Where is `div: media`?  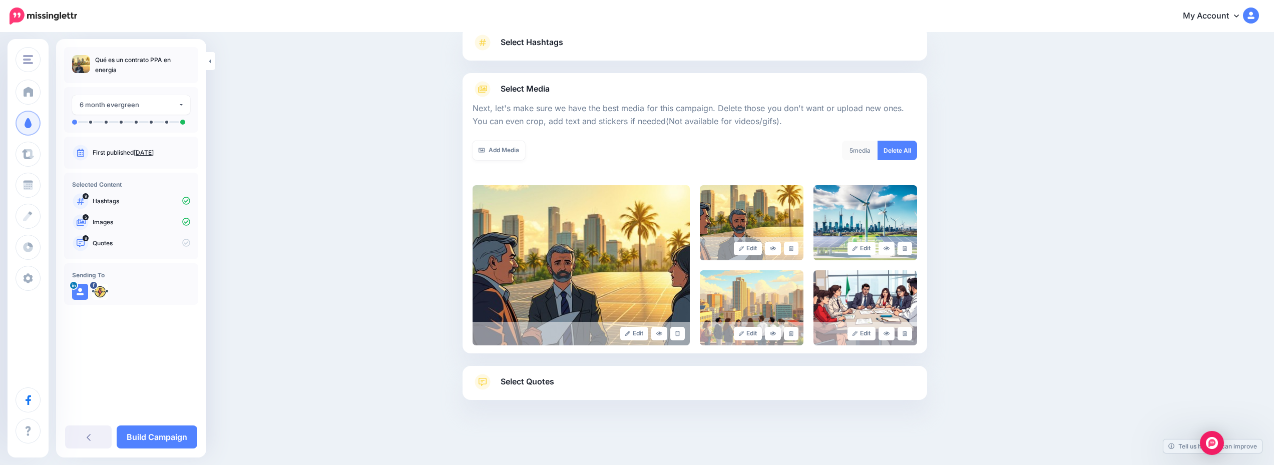
div: media is located at coordinates (860, 150).